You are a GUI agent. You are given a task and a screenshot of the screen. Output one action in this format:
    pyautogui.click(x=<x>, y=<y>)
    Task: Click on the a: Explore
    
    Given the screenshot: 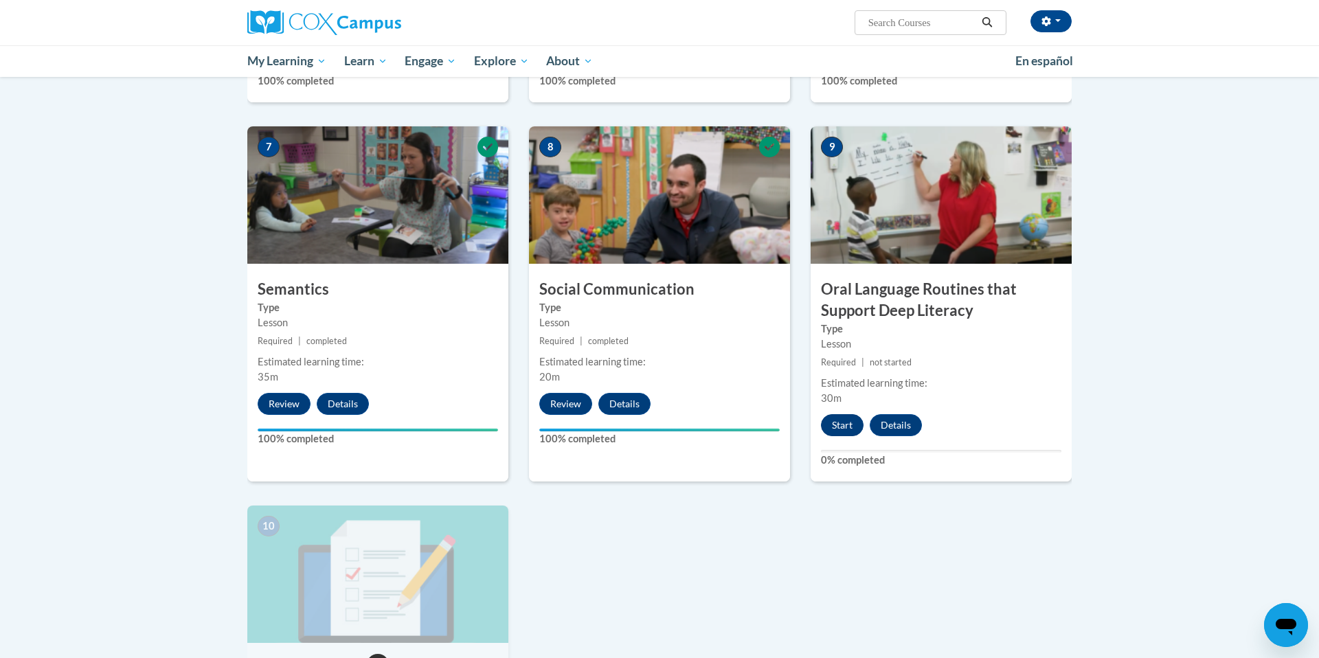 What is the action you would take?
    pyautogui.click(x=502, y=61)
    